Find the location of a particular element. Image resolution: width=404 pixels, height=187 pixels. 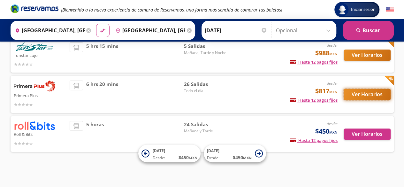

i: Brand Logo is located at coordinates (35, 9).